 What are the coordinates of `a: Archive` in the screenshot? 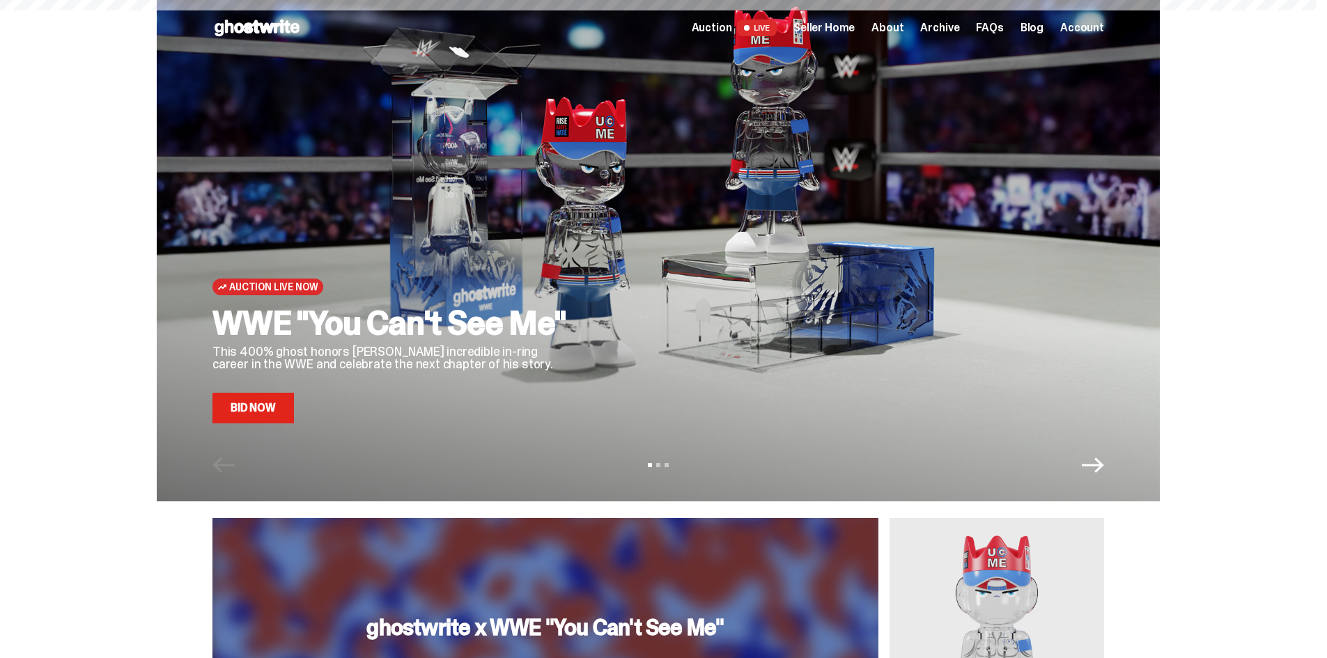 It's located at (940, 28).